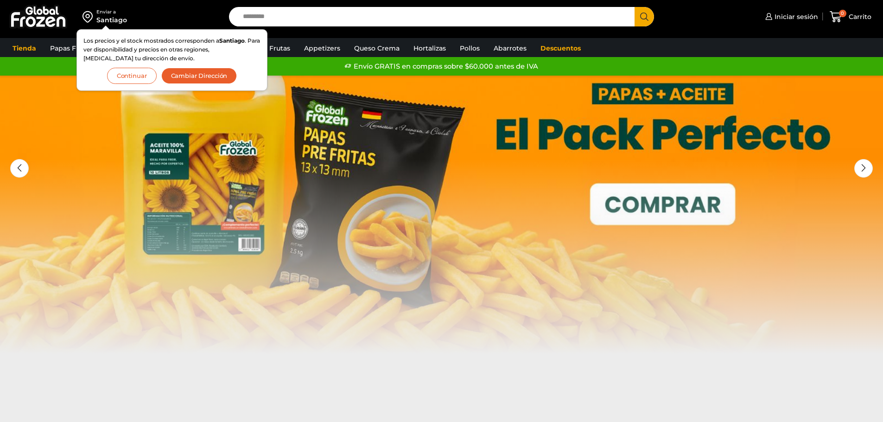 This screenshot has width=883, height=422. What do you see at coordinates (322, 48) in the screenshot?
I see `a: Appetizers` at bounding box center [322, 48].